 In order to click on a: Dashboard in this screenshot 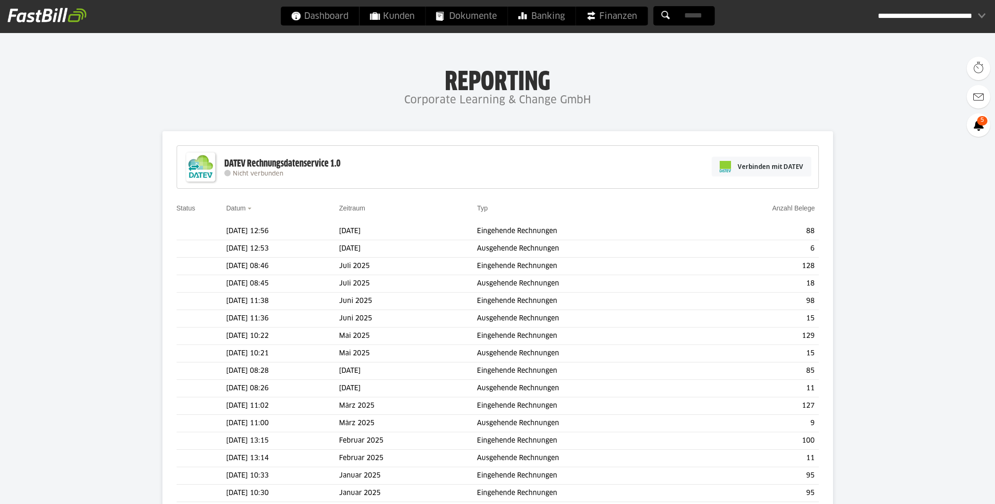, I will do `click(320, 16)`.